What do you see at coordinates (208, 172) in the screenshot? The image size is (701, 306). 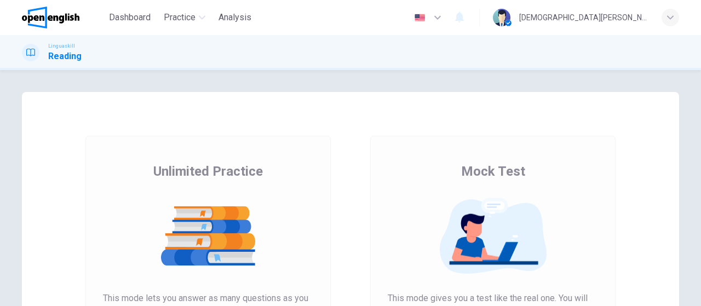 I see `span: Unlimited Practice` at bounding box center [208, 172].